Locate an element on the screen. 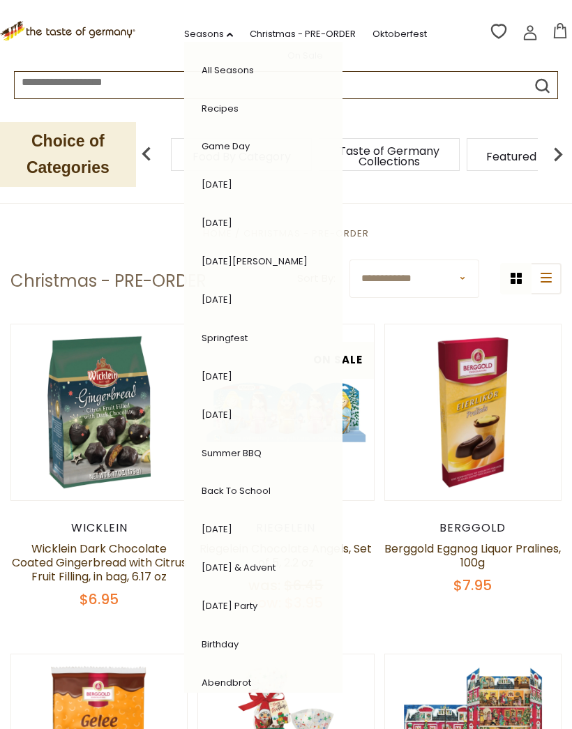 Image resolution: width=572 pixels, height=729 pixels. a: Birthday is located at coordinates (220, 644).